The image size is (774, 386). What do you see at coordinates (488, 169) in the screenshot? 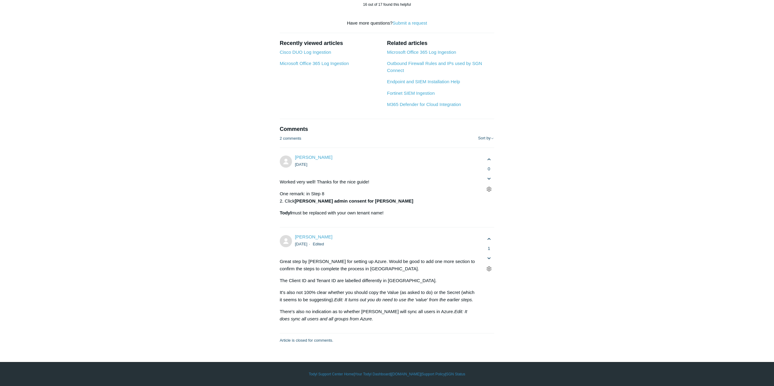
I see `span: 0` at bounding box center [488, 169].